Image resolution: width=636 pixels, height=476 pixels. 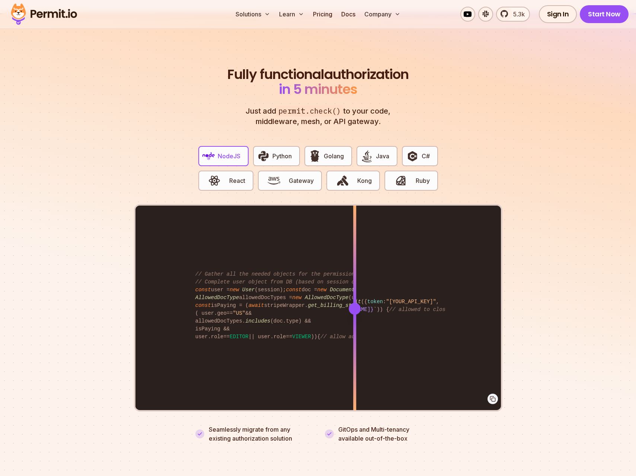 I want to click on span: NodeJS, so click(x=229, y=156).